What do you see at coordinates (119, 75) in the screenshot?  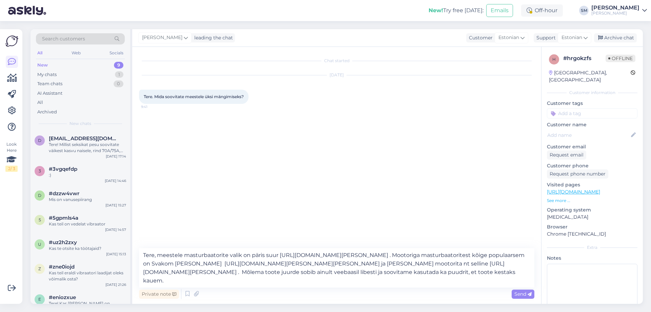 I see `div: 1` at bounding box center [119, 75].